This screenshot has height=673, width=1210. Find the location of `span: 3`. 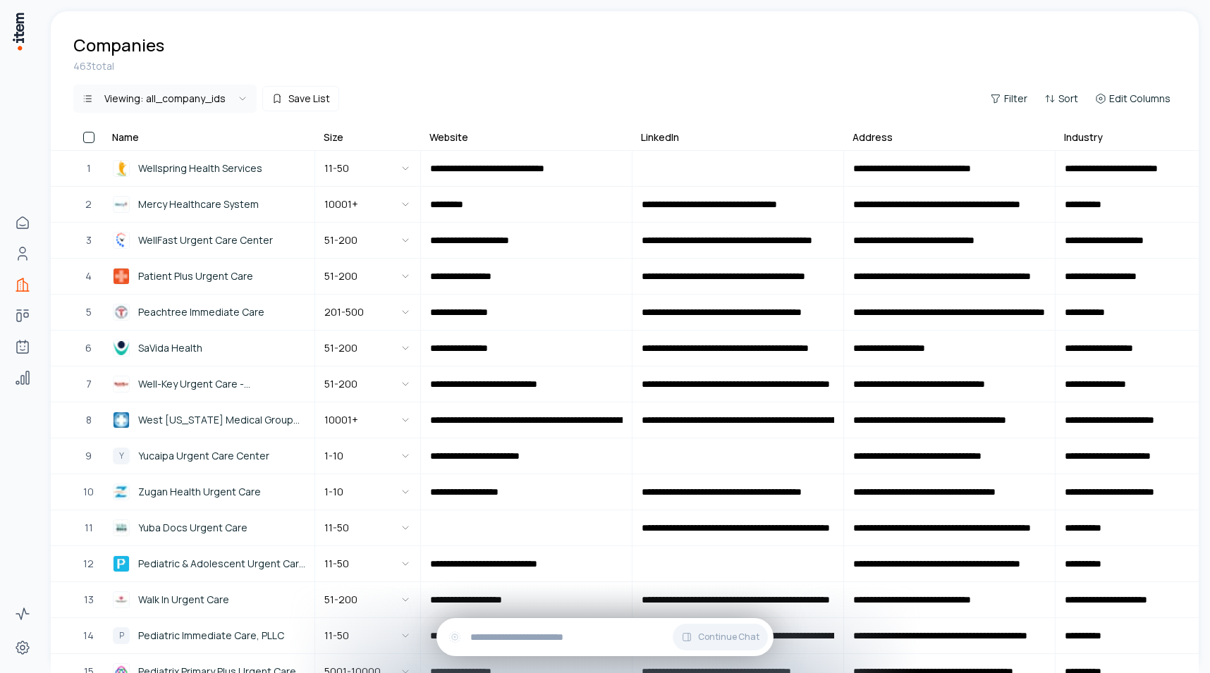

span: 3 is located at coordinates (89, 240).